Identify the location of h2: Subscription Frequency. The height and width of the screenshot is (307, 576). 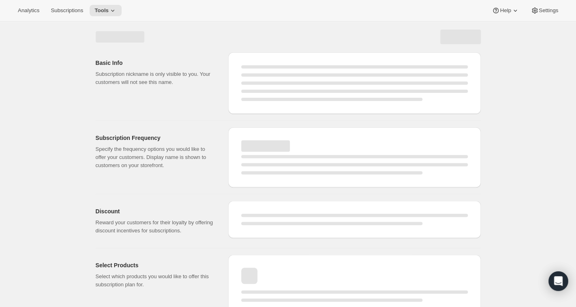
(155, 138).